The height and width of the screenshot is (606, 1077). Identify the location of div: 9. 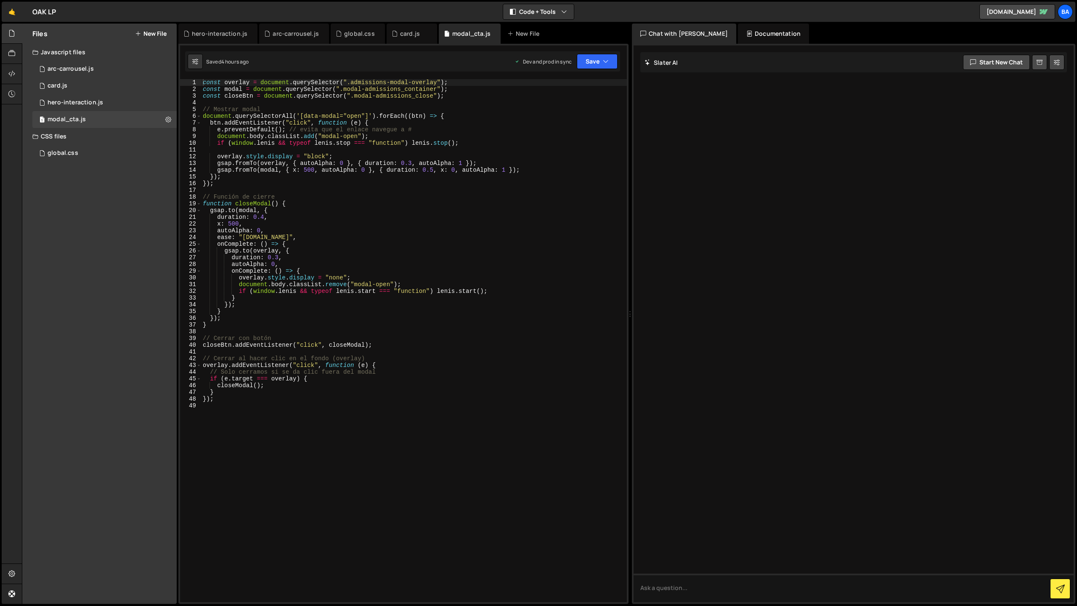
(191, 136).